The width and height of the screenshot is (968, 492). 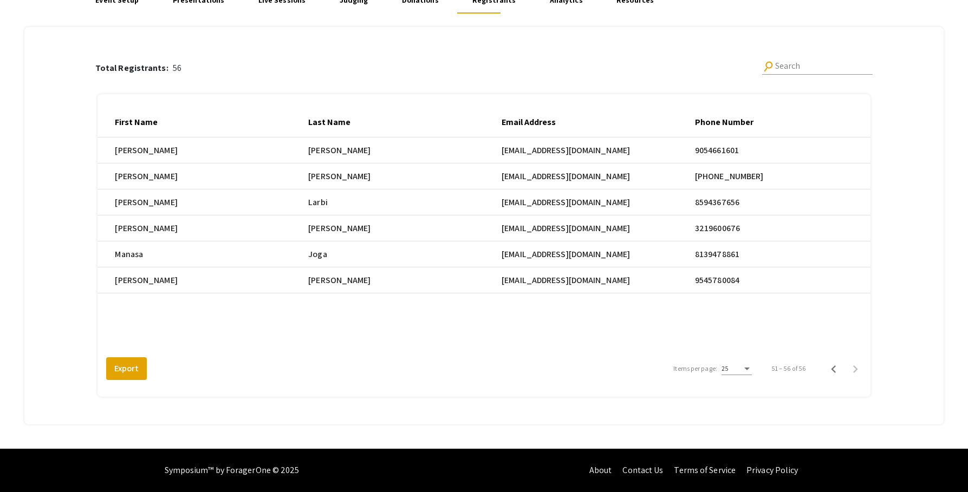 What do you see at coordinates (717, 229) in the screenshot?
I see `span: 3219600676` at bounding box center [717, 229].